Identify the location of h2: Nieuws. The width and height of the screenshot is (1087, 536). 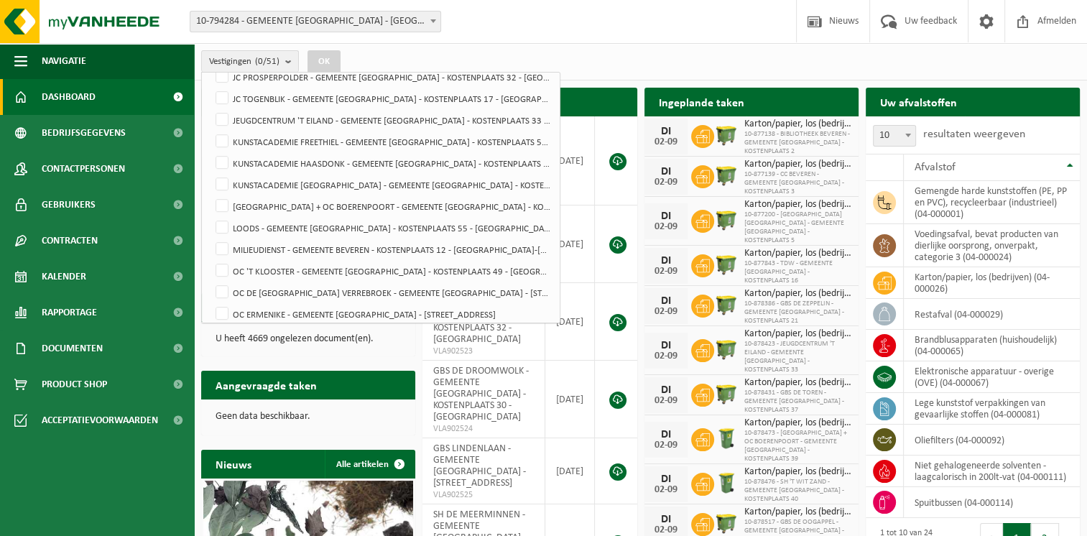
(234, 463).